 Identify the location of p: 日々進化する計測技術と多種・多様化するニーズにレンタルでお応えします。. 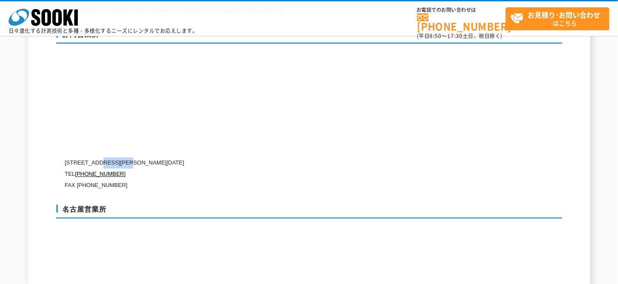
(103, 31).